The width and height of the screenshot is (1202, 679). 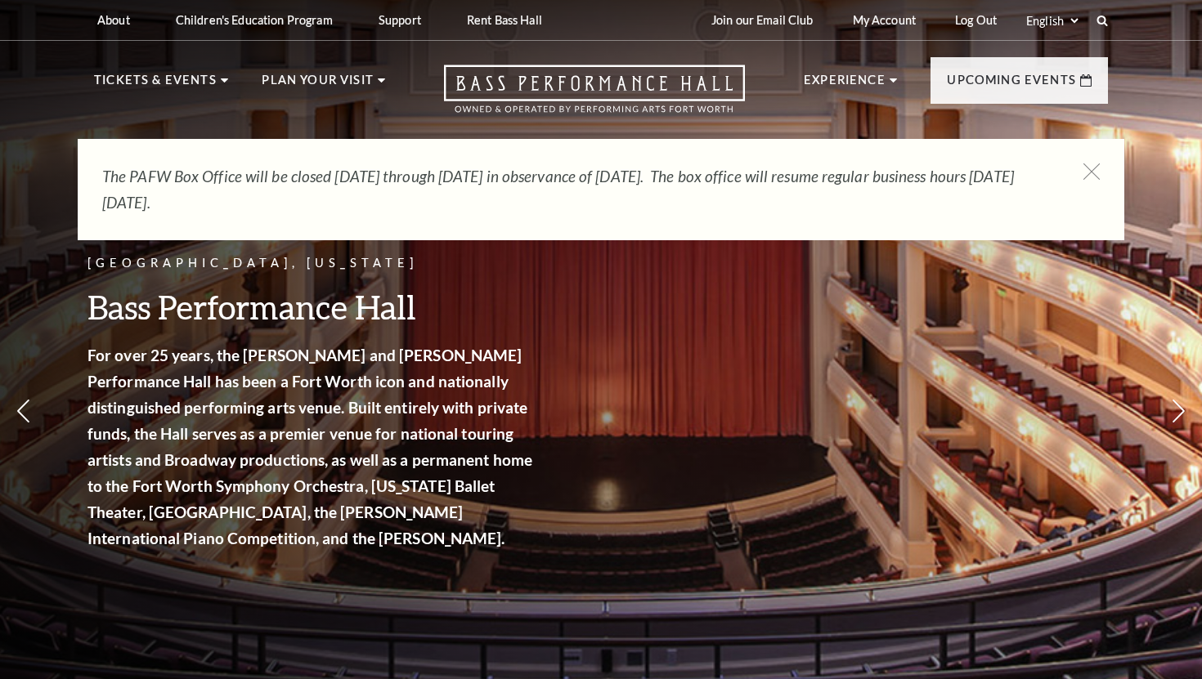 I want to click on p: Support, so click(x=400, y=20).